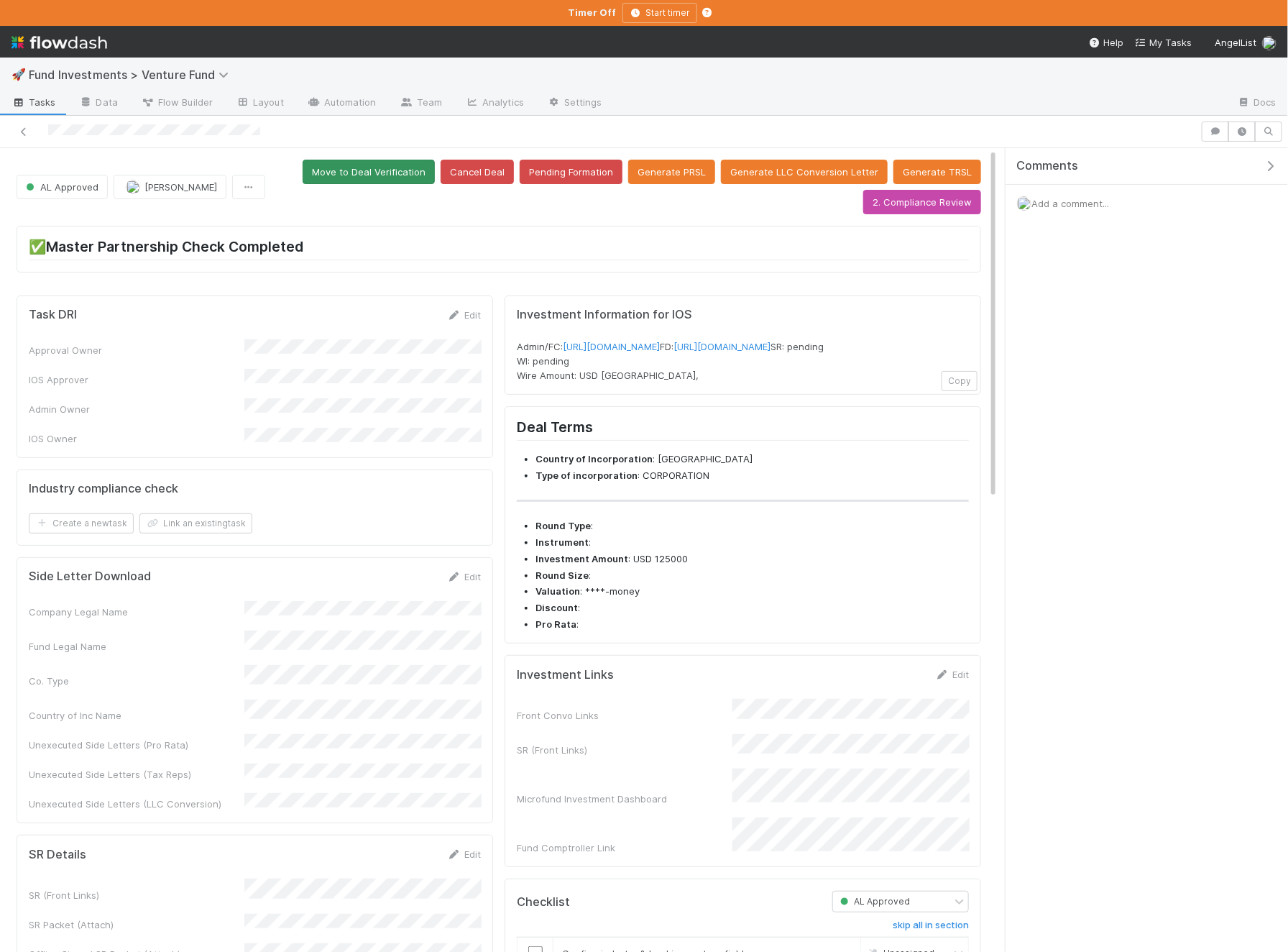 The width and height of the screenshot is (1288, 952). I want to click on li: : CORPORATION, so click(752, 476).